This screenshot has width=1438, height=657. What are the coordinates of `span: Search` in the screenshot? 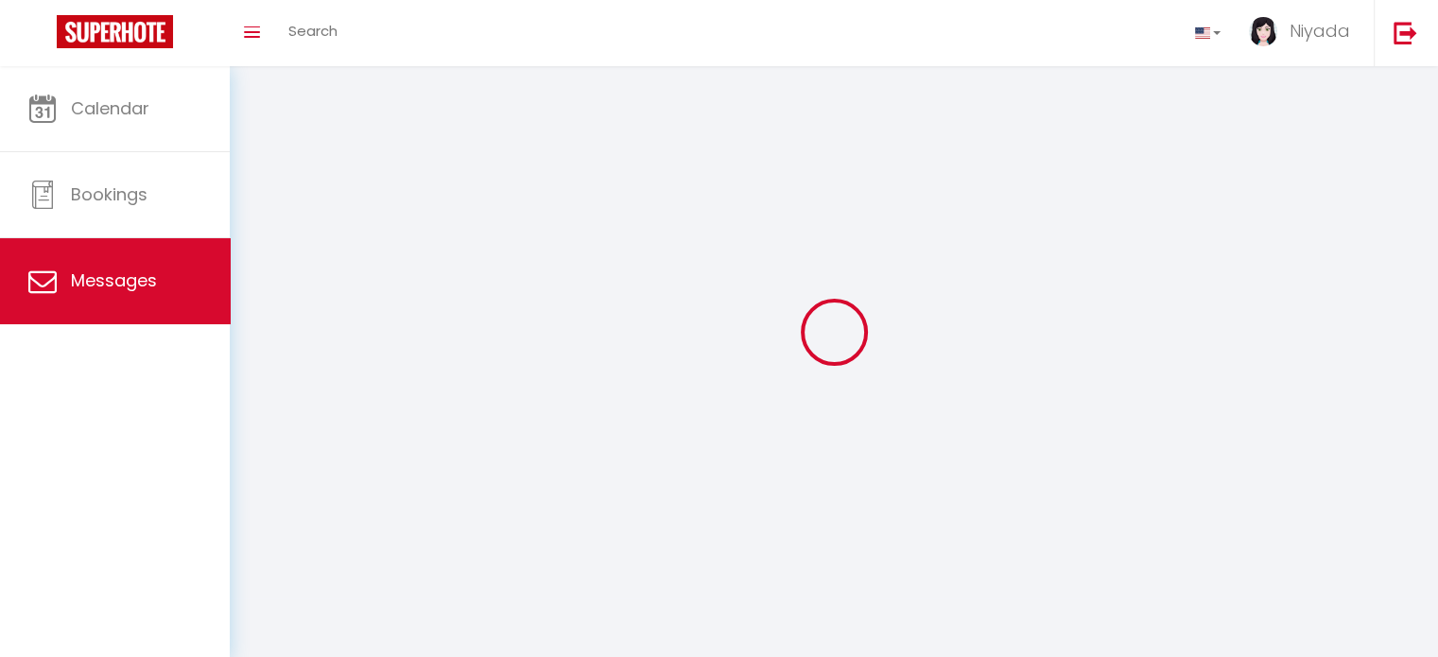 It's located at (313, 30).